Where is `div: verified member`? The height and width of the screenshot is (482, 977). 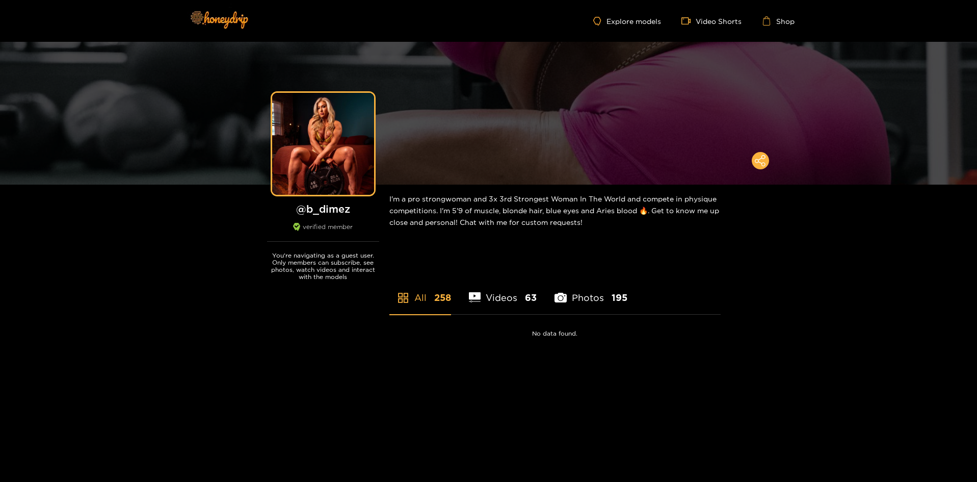
div: verified member is located at coordinates (323, 232).